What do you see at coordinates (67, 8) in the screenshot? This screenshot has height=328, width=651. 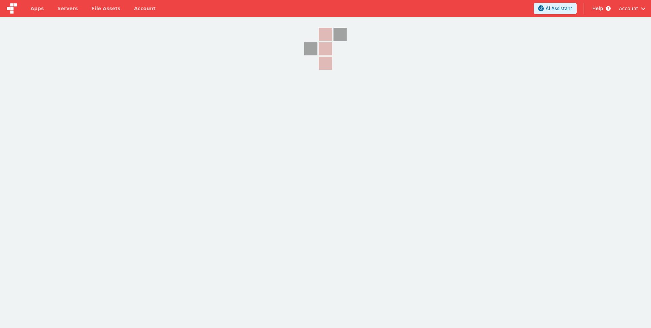 I see `span: Servers` at bounding box center [67, 8].